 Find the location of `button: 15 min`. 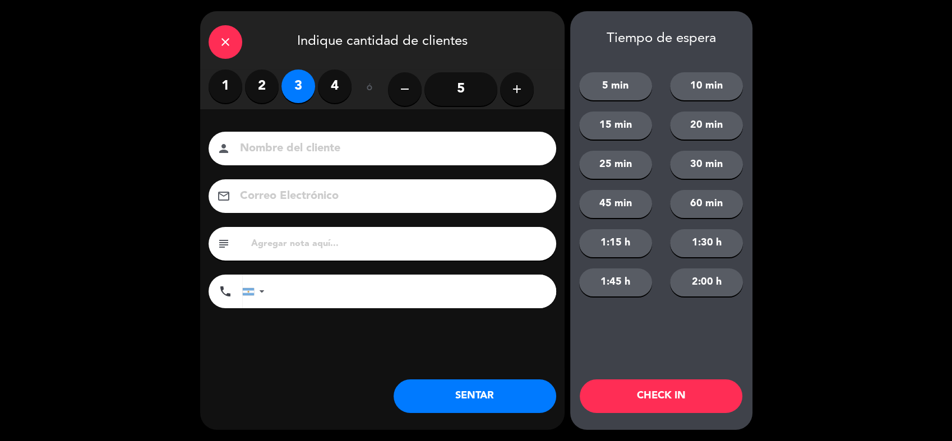

button: 15 min is located at coordinates (615, 126).